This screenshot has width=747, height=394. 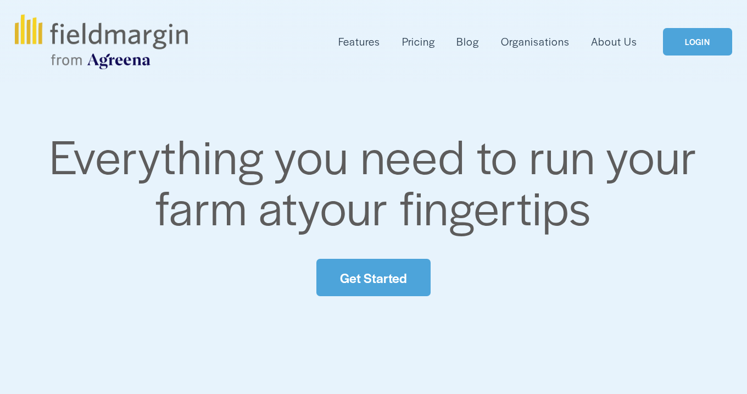 I want to click on a: Organisations, so click(x=535, y=42).